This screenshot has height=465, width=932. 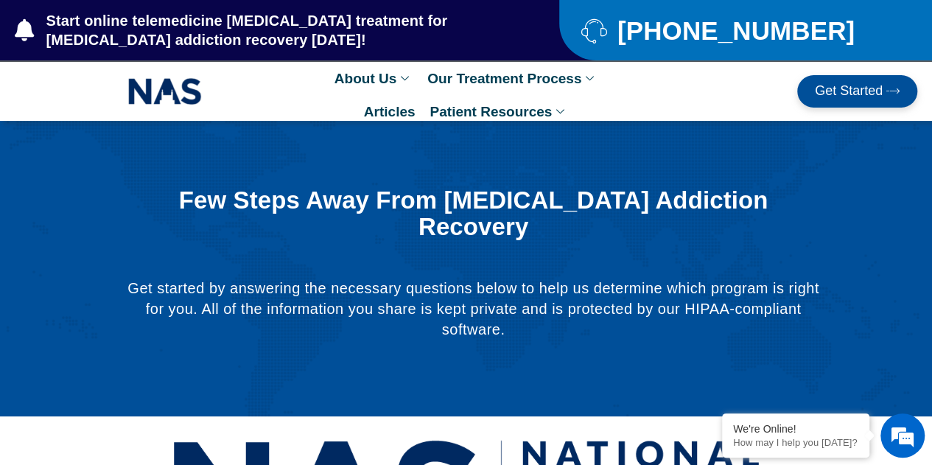 What do you see at coordinates (849, 91) in the screenshot?
I see `span: Get Started` at bounding box center [849, 91].